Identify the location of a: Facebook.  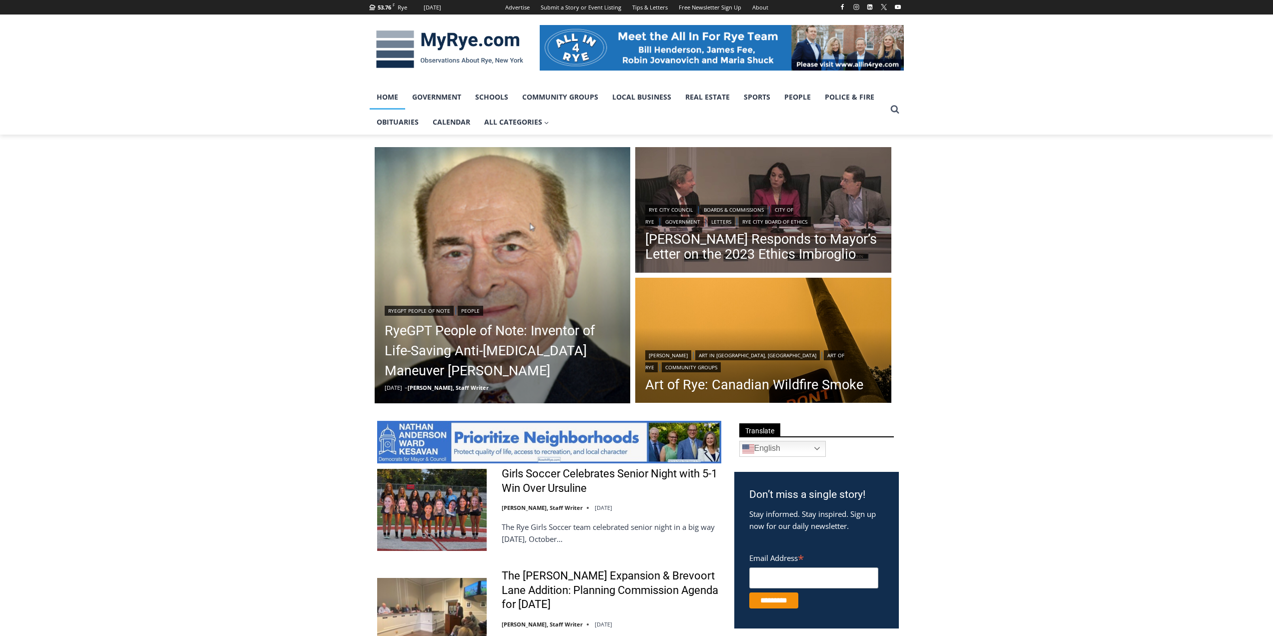
(842, 7).